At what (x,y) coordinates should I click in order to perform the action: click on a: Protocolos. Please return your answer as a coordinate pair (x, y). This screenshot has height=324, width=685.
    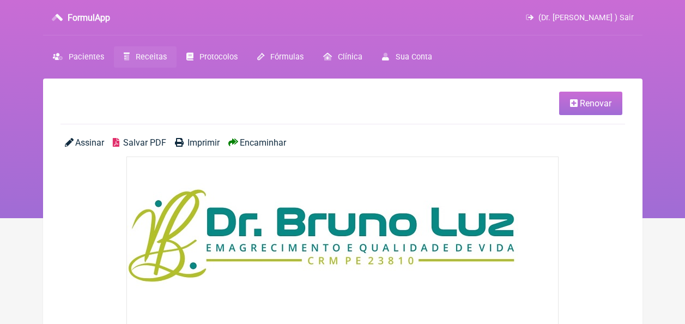
    Looking at the image, I should click on (212, 57).